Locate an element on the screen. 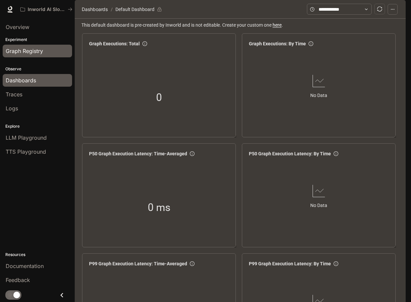 The width and height of the screenshot is (411, 302). p: Inworld AI Slothtopia is located at coordinates (46, 9).